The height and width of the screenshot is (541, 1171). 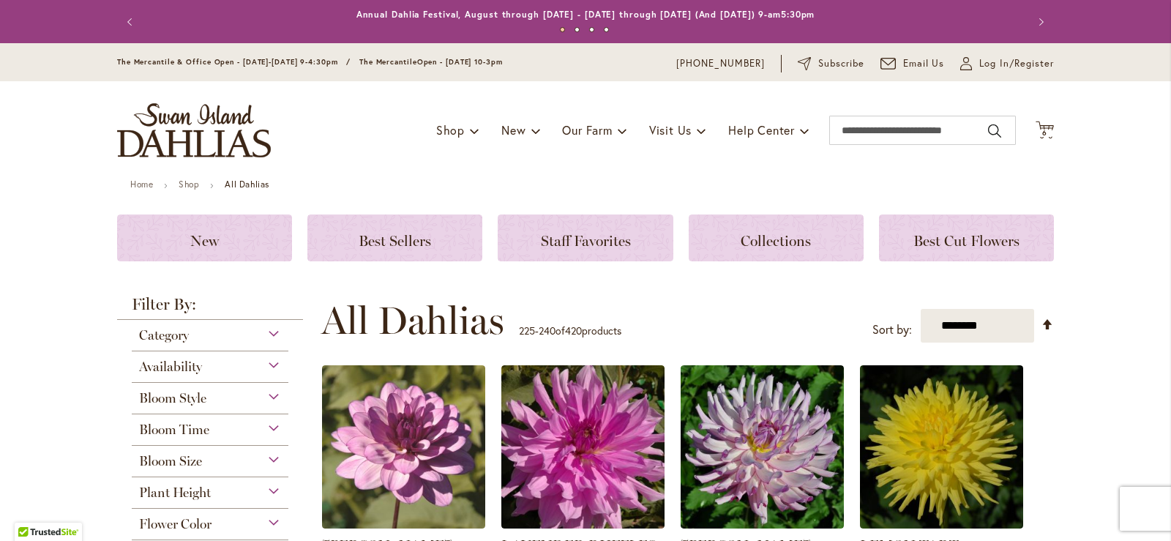 I want to click on a: Subscribe, so click(x=831, y=64).